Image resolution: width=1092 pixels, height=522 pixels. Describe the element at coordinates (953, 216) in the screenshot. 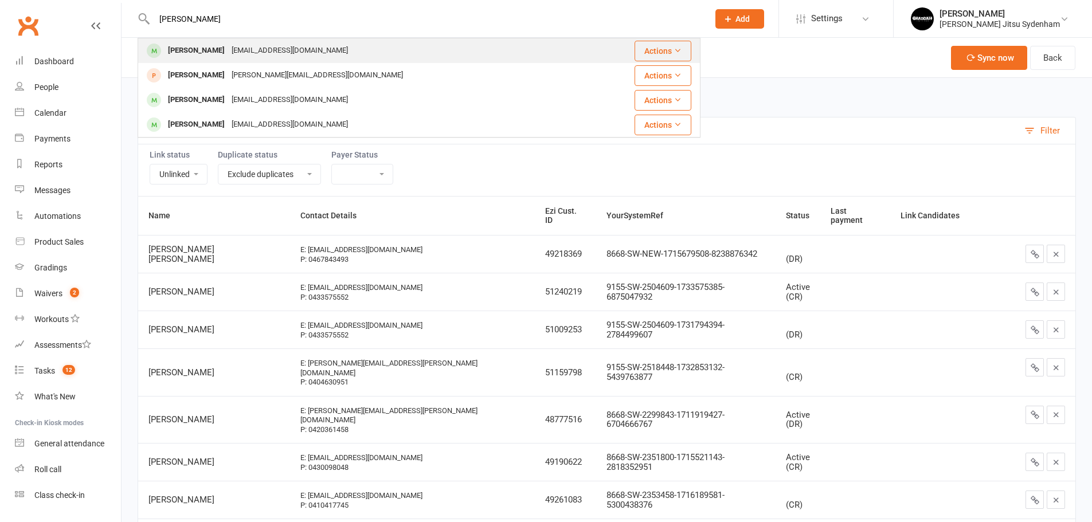

I see `th: Link Candidates` at that location.